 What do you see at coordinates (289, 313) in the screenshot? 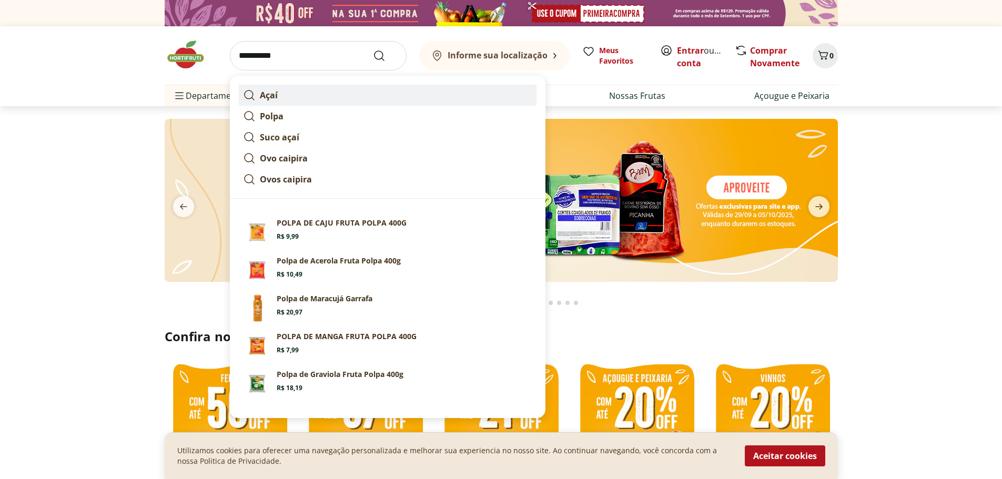
I see `span: R$ 20,97` at bounding box center [289, 313].